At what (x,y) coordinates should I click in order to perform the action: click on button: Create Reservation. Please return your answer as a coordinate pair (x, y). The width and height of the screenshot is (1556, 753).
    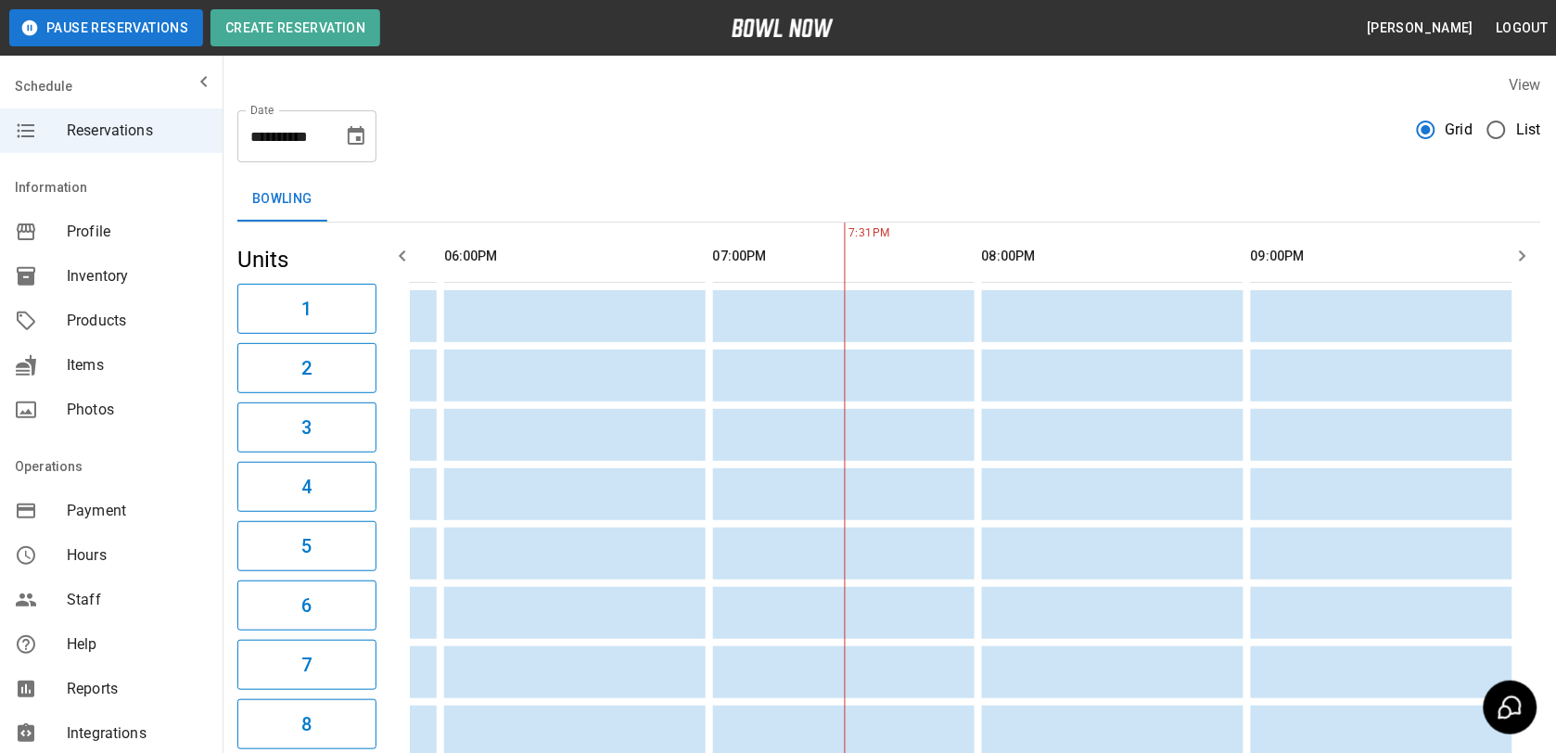
    Looking at the image, I should click on (295, 28).